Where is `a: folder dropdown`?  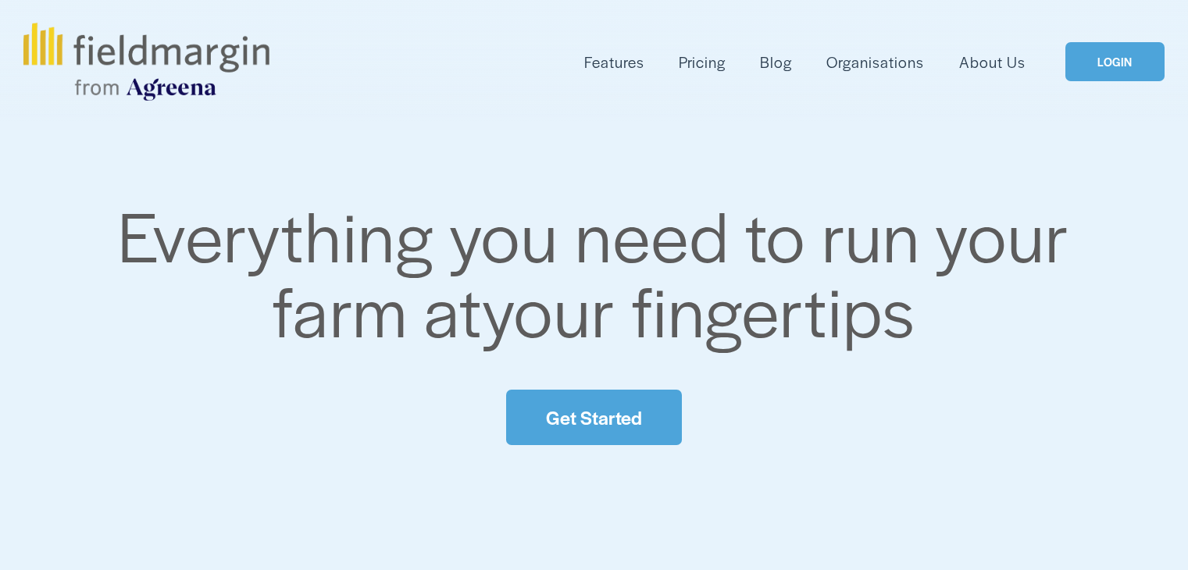 a: folder dropdown is located at coordinates (614, 62).